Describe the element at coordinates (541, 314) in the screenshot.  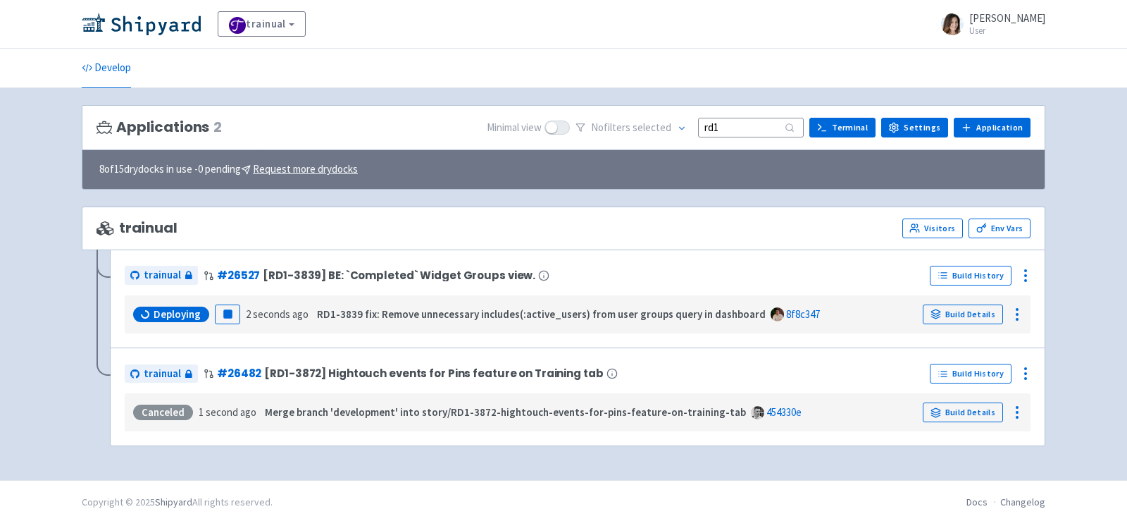
I see `strong: RD1-3839 fix: Remove unnecessary includes(:active_users) from user groups query in dashboard` at that location.